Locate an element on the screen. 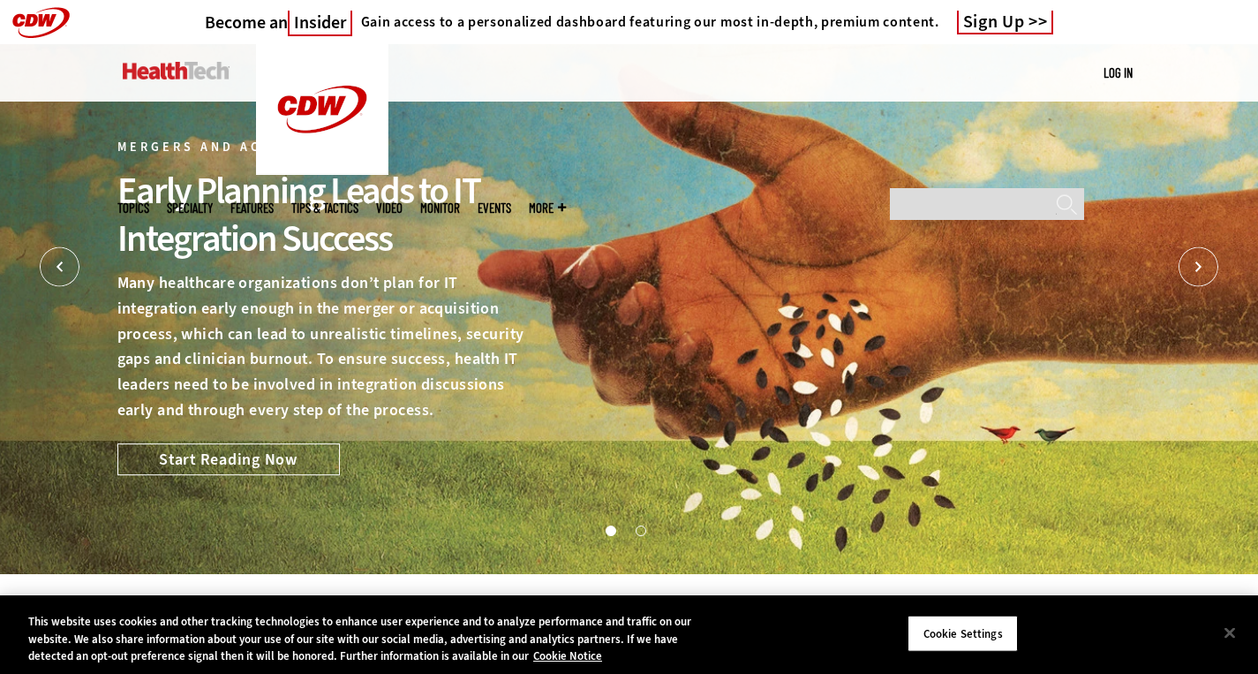 This screenshot has height=674, width=1258. div: This website uses cookies and other tracking technologies to enhance user experience and to analy... is located at coordinates (360, 638).